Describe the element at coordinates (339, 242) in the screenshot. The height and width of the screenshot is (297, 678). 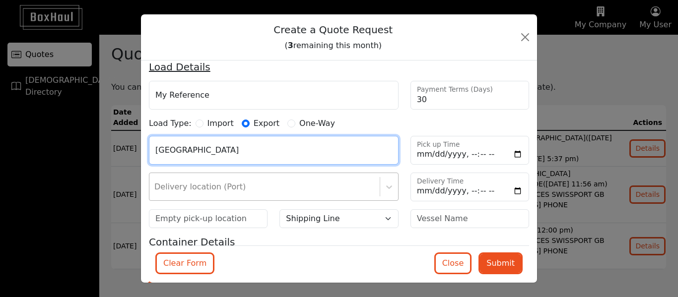
I see `h5: Container Details` at that location.